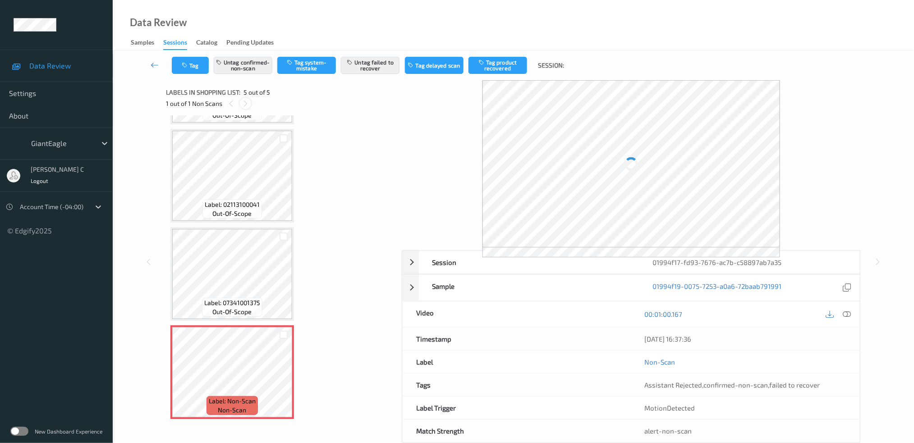 This screenshot has width=914, height=443. Describe the element at coordinates (517, 408) in the screenshot. I see `div: Label Trigger` at that location.